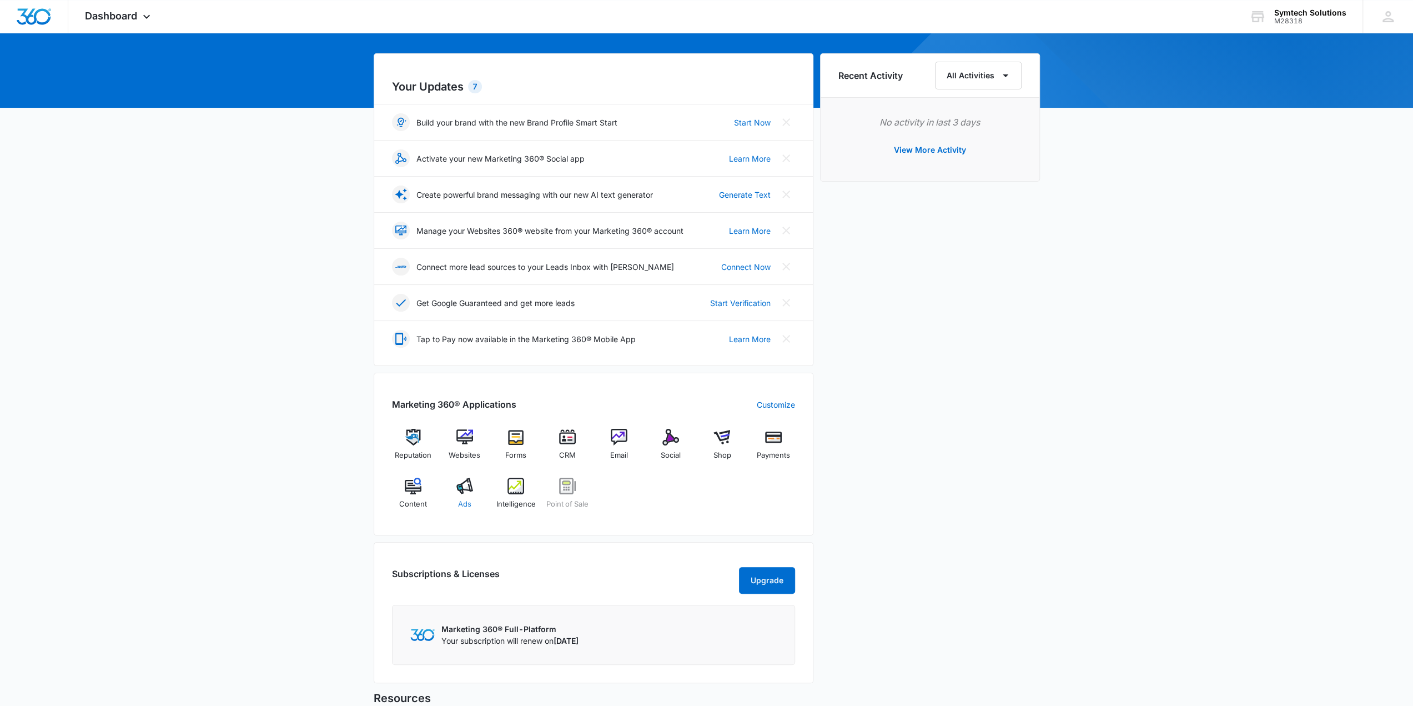 This screenshot has height=706, width=1413. I want to click on span: Shop, so click(722, 455).